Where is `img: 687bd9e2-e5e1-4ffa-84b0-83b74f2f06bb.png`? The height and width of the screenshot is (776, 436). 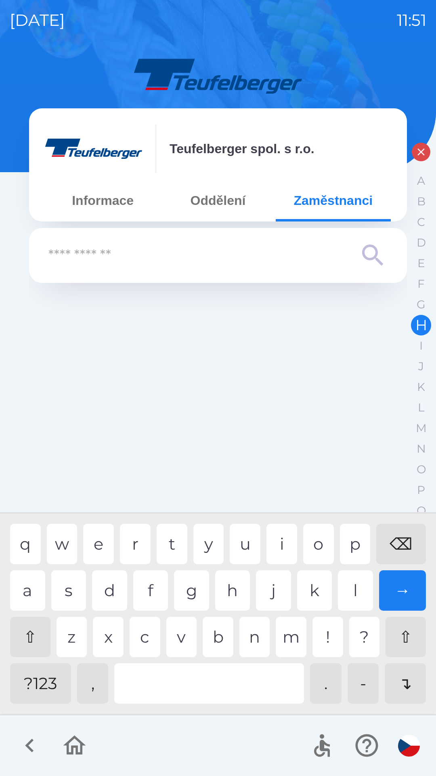 img: 687bd9e2-e5e1-4ffa-84b0-83b74f2f06bb.png is located at coordinates (94, 149).